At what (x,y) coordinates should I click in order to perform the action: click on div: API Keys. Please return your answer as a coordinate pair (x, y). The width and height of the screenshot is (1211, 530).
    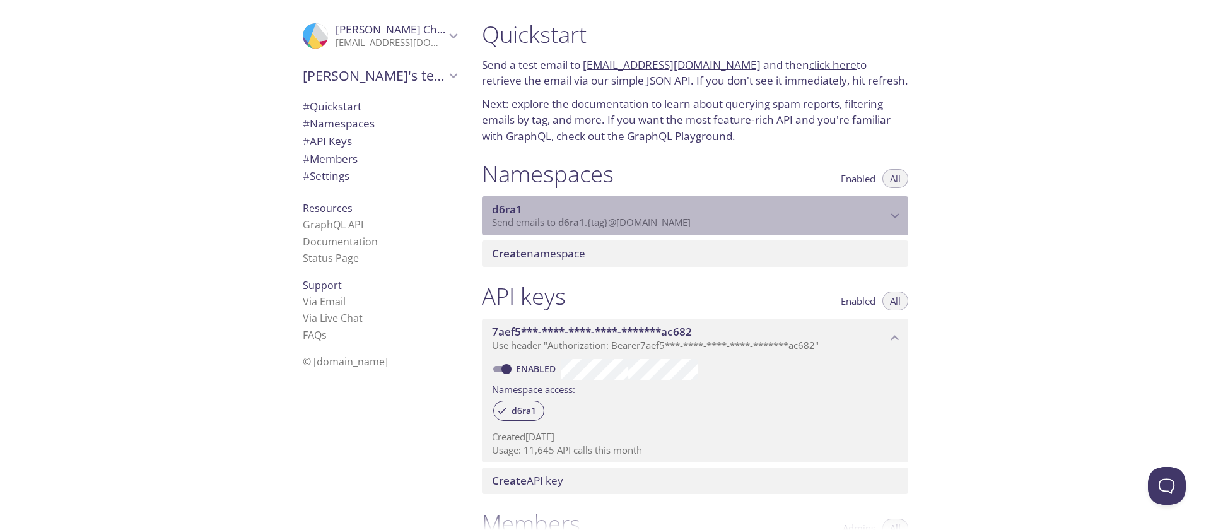
    Looking at the image, I should click on (380, 141).